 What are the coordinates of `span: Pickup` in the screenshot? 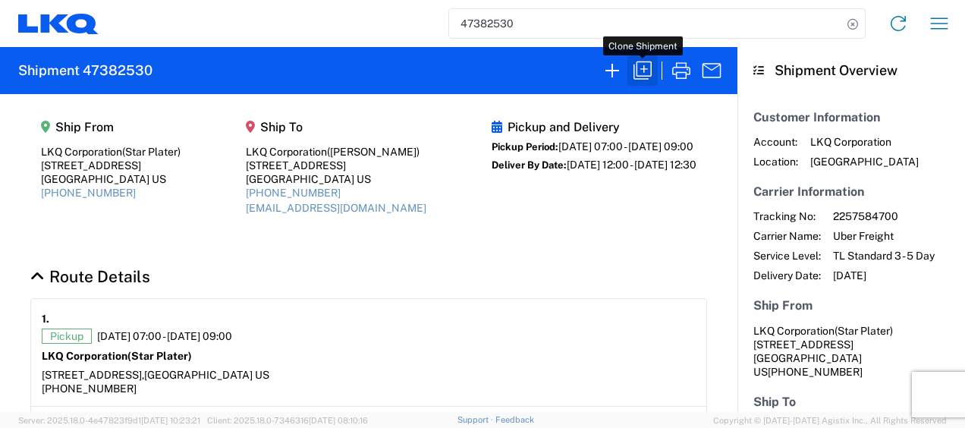 It's located at (67, 336).